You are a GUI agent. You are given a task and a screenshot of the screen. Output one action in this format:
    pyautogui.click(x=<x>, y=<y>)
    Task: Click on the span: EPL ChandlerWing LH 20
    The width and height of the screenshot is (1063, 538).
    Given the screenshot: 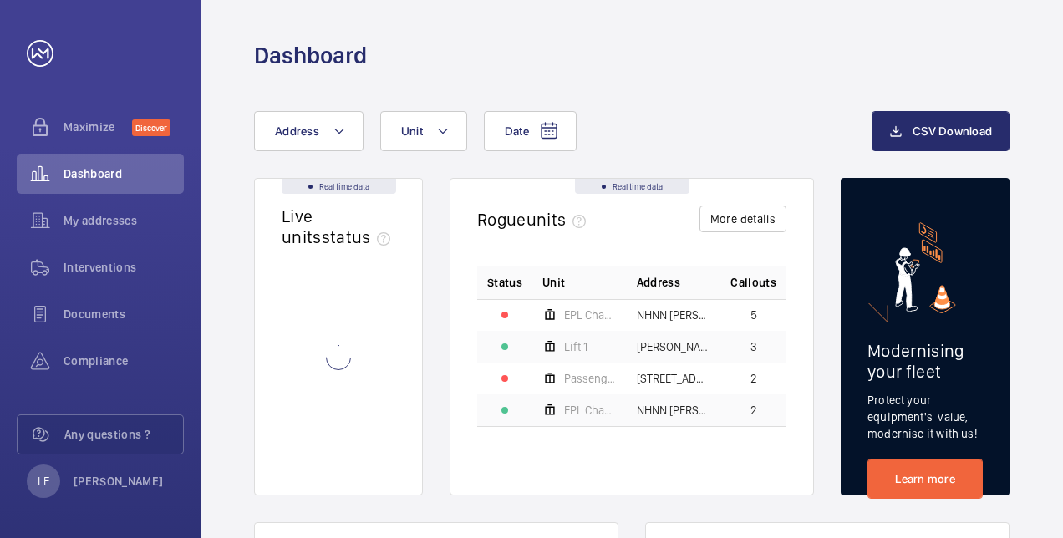 What is the action you would take?
    pyautogui.click(x=590, y=315)
    